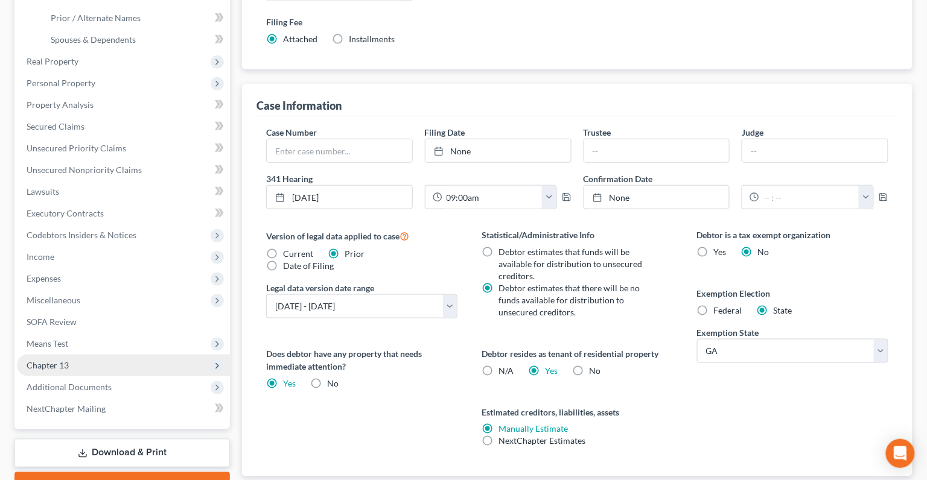 The image size is (927, 480). Describe the element at coordinates (339, 151) in the screenshot. I see `input: Enter case number...` at that location.